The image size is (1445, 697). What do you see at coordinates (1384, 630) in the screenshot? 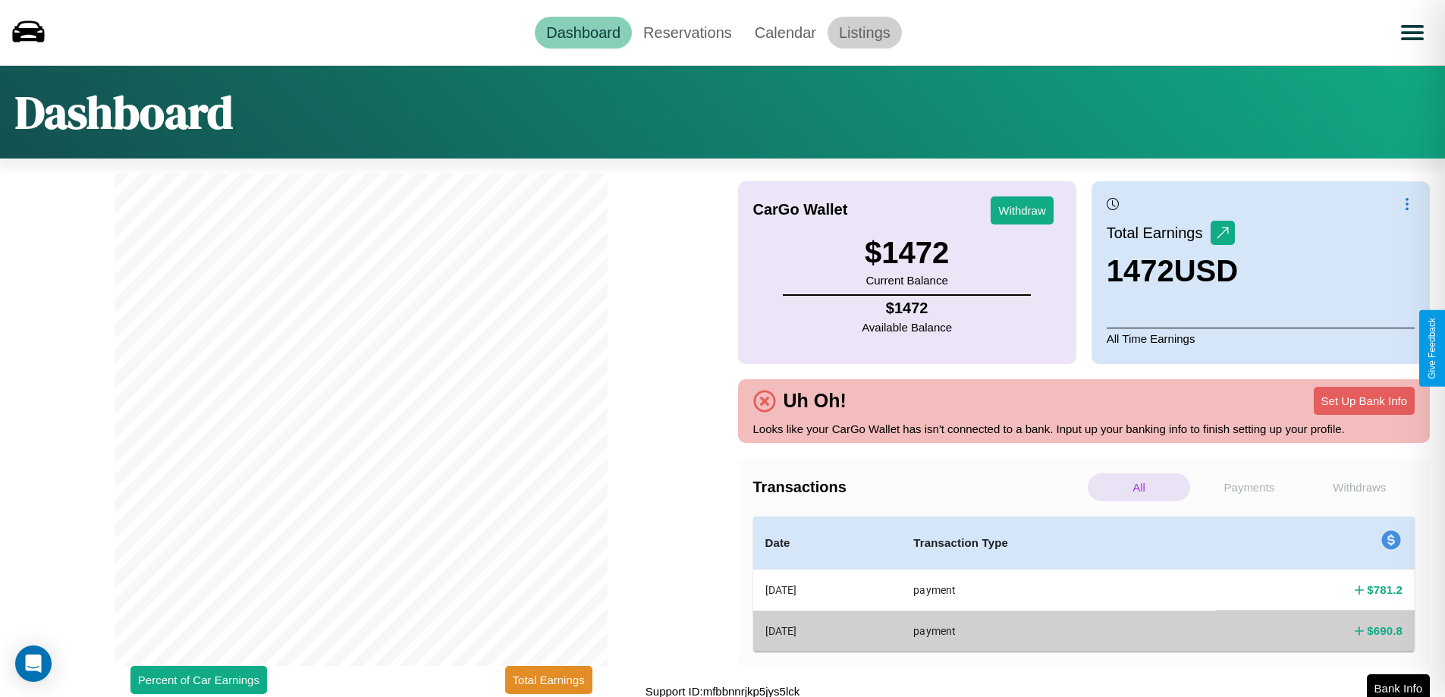
I see `h4: $ 690.8` at bounding box center [1384, 630].